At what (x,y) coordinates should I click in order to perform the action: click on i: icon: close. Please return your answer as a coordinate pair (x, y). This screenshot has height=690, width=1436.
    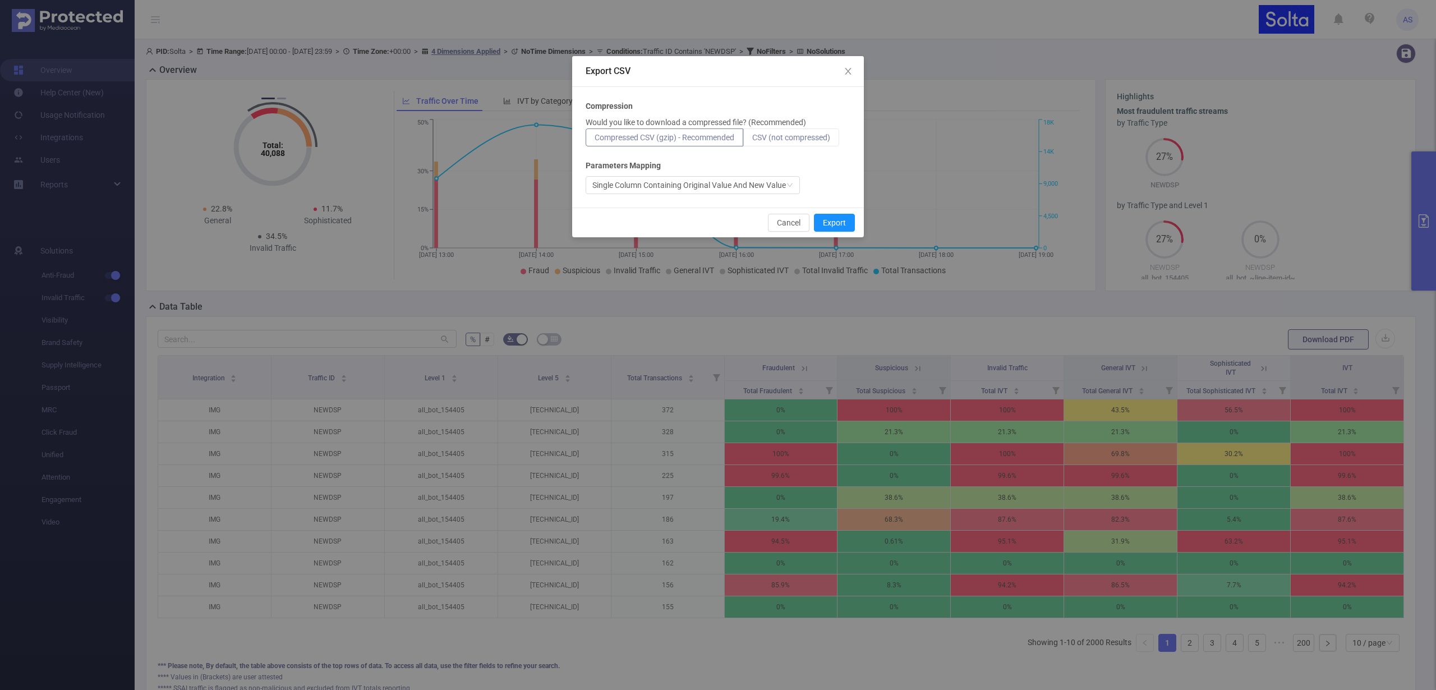
    Looking at the image, I should click on (848, 71).